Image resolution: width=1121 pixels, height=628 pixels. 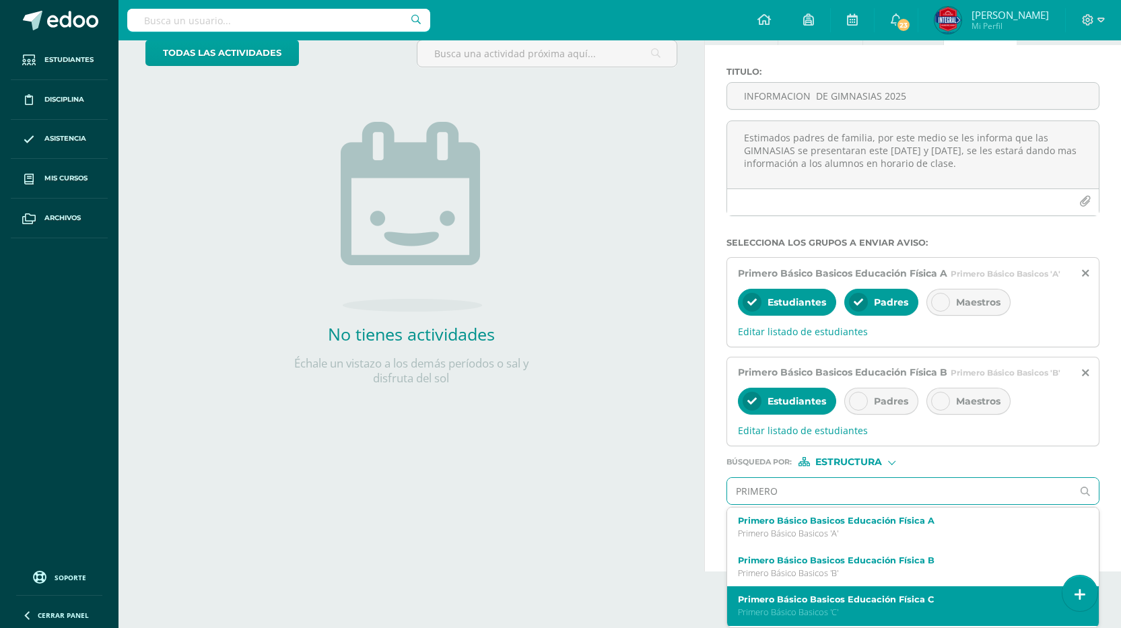 What do you see at coordinates (905, 560) in the screenshot?
I see `label: Primero Básico Basicos Educación Física B` at bounding box center [905, 560].